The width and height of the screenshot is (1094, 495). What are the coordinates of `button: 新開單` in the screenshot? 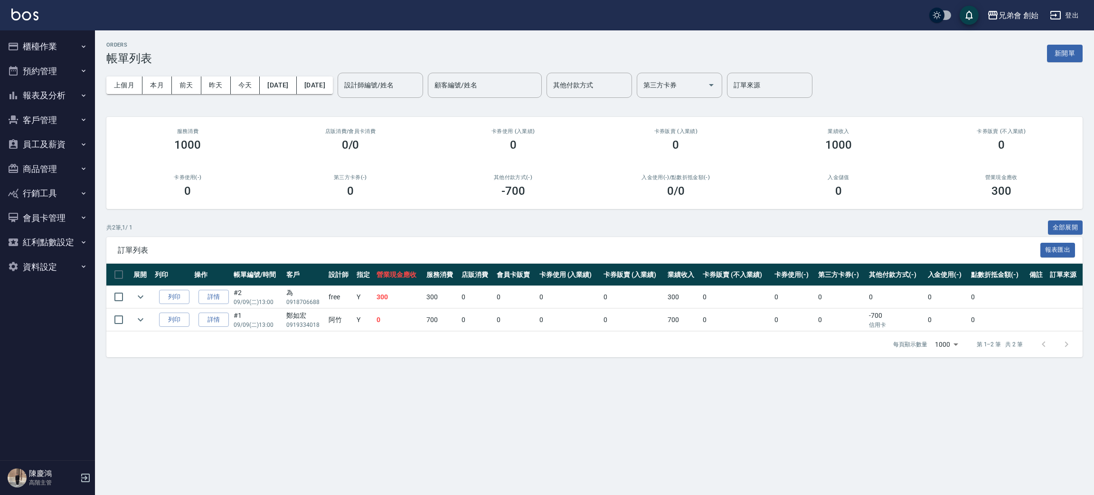 It's located at (1065, 53).